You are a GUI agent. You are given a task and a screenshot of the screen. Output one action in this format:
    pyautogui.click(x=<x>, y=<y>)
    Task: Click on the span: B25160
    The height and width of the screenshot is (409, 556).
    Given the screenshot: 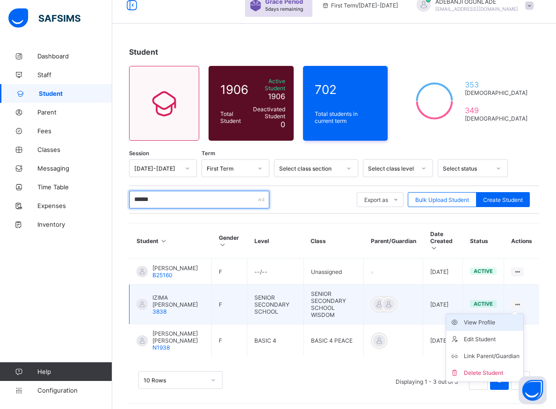 What is the action you would take?
    pyautogui.click(x=162, y=275)
    